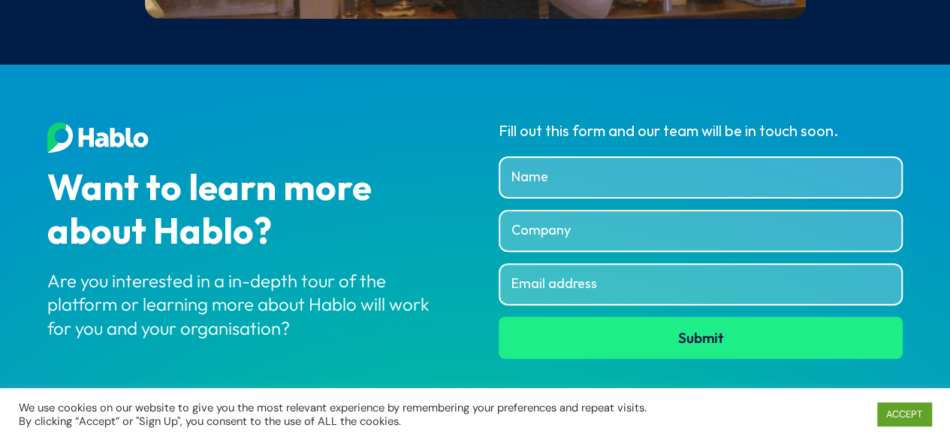  What do you see at coordinates (701, 177) in the screenshot?
I see `input: Name` at bounding box center [701, 177].